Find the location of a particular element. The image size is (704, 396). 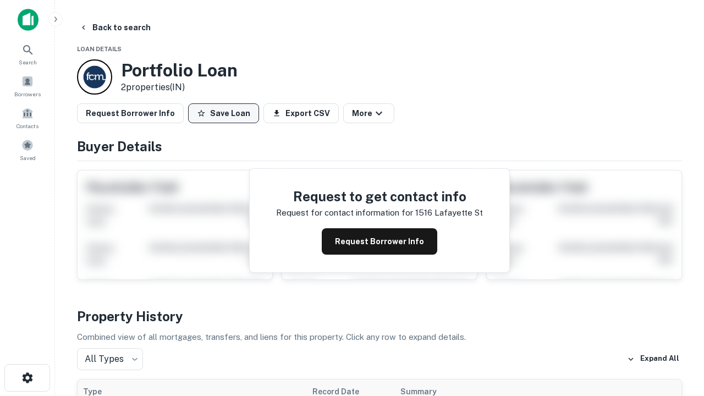

button: More is located at coordinates (368, 113).